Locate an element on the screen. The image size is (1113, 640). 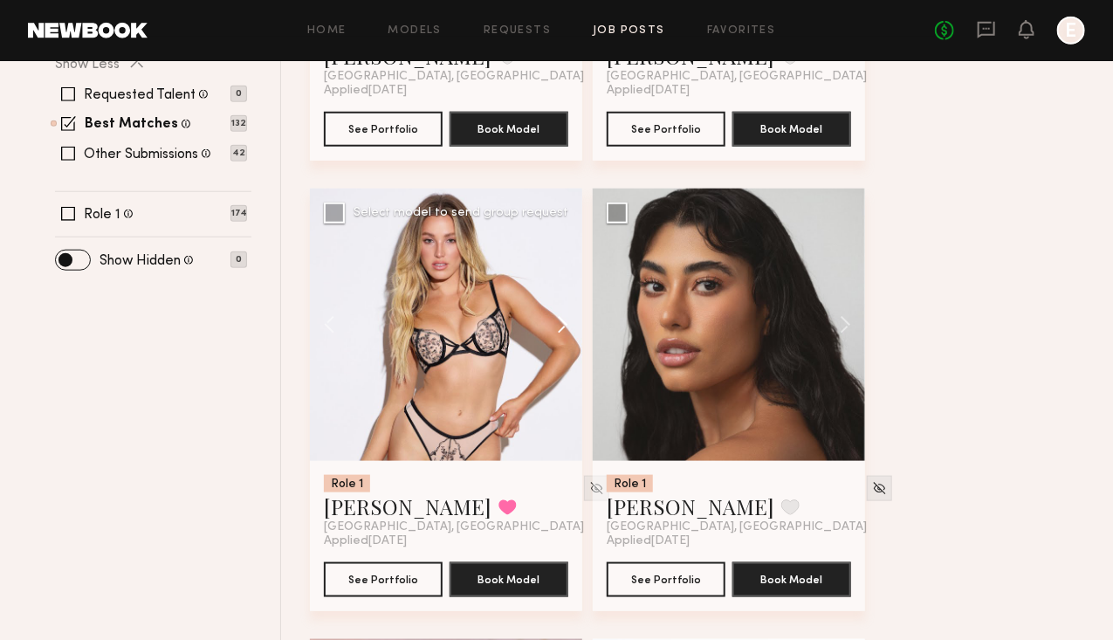
p: Show Less is located at coordinates (87, 65).